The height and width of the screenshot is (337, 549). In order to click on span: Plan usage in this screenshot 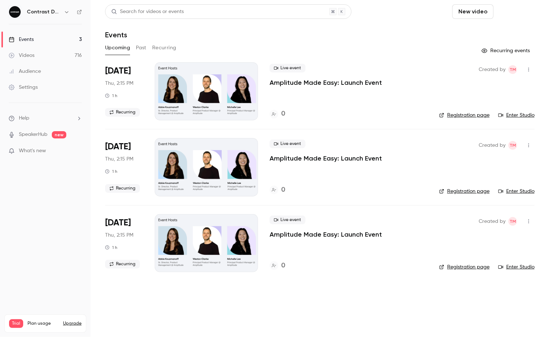, I will do `click(43, 323)`.